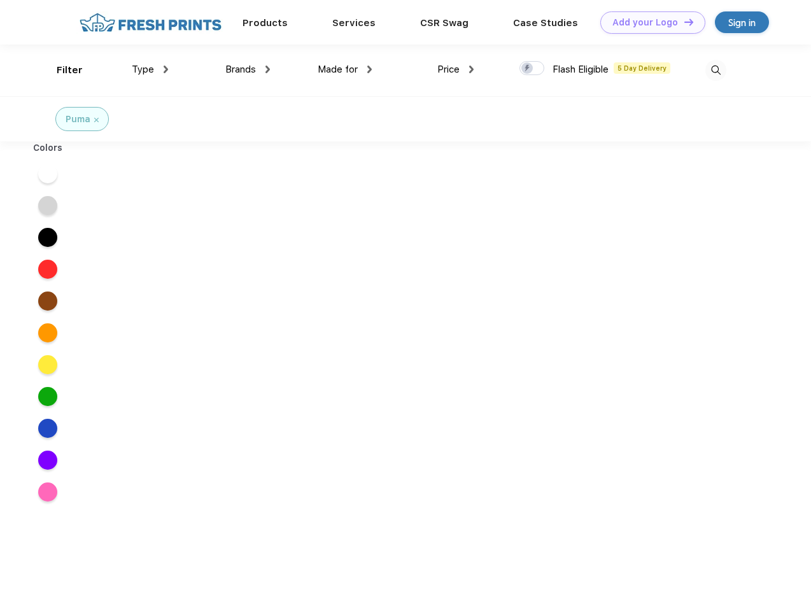 This screenshot has height=611, width=811. I want to click on div: Sign in, so click(742, 22).